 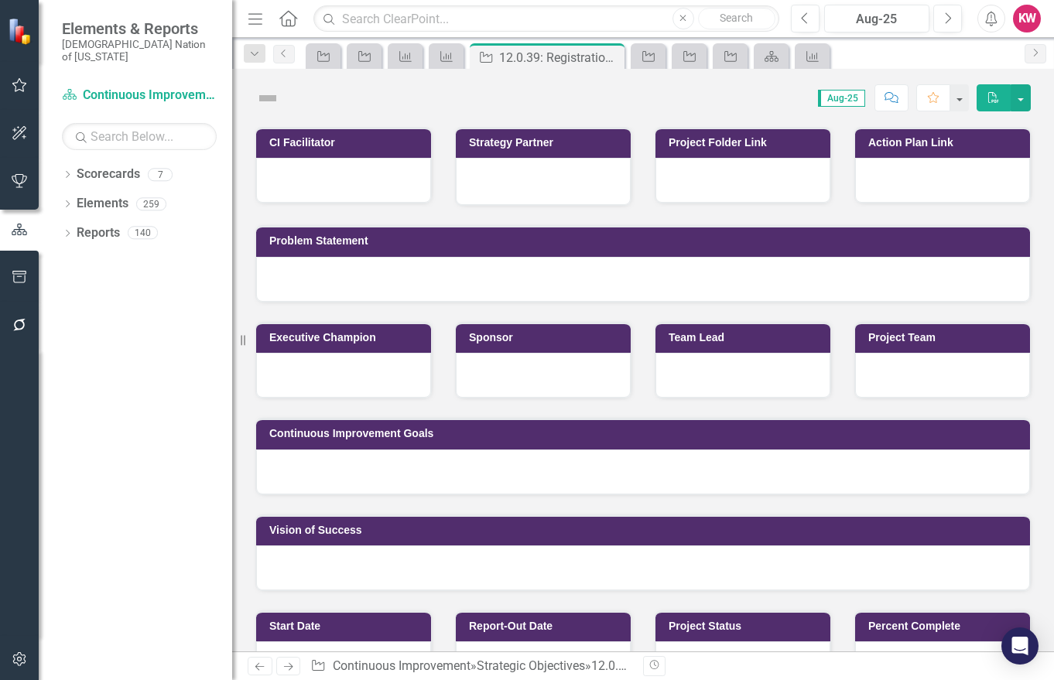 What do you see at coordinates (945, 337) in the screenshot?
I see `h3: Project Team` at bounding box center [945, 337].